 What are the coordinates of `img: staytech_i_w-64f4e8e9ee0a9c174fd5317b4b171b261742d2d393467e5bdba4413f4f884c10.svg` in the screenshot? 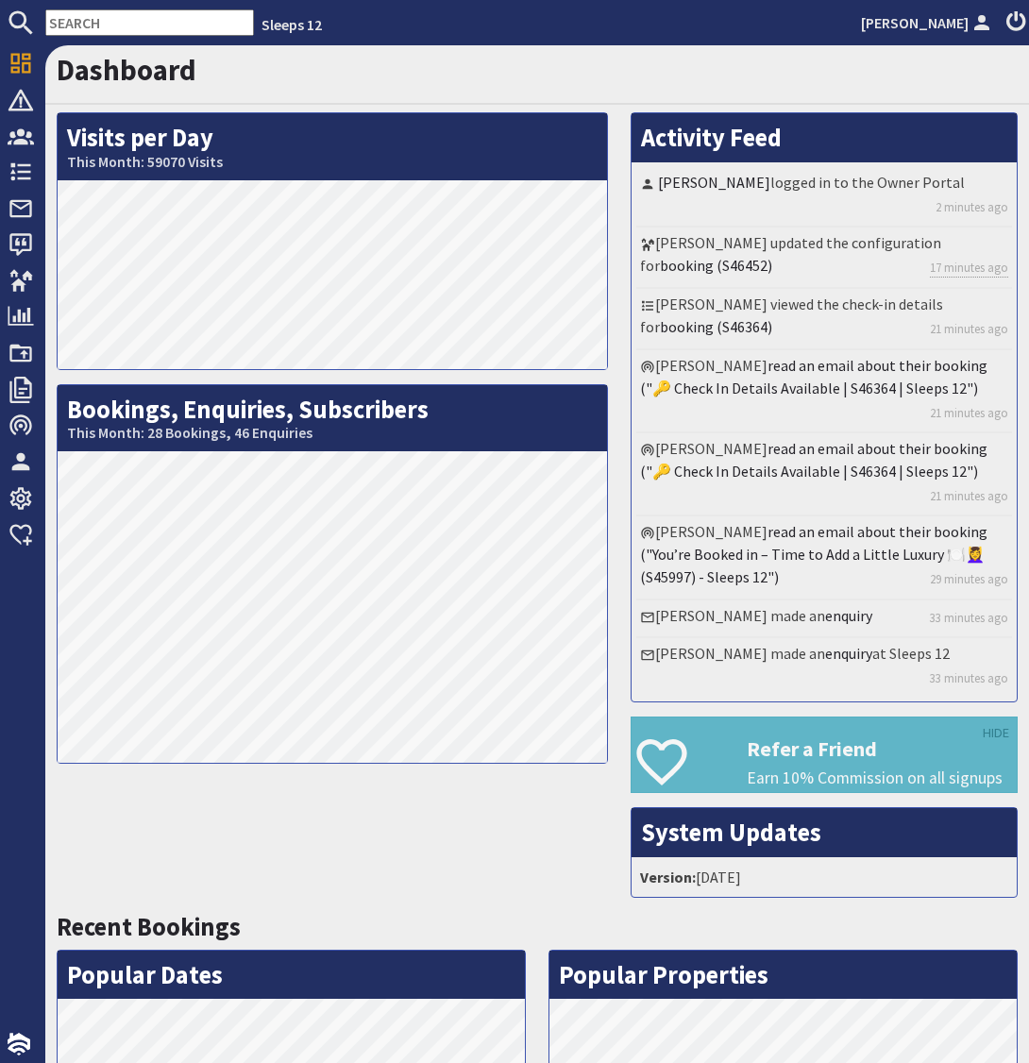 It's located at (19, 1044).